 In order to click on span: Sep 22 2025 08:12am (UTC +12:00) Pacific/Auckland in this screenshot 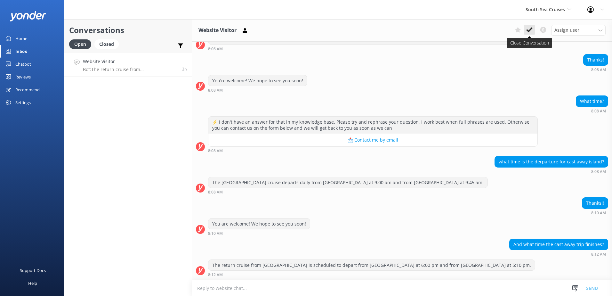, I will do `click(184, 69)`.